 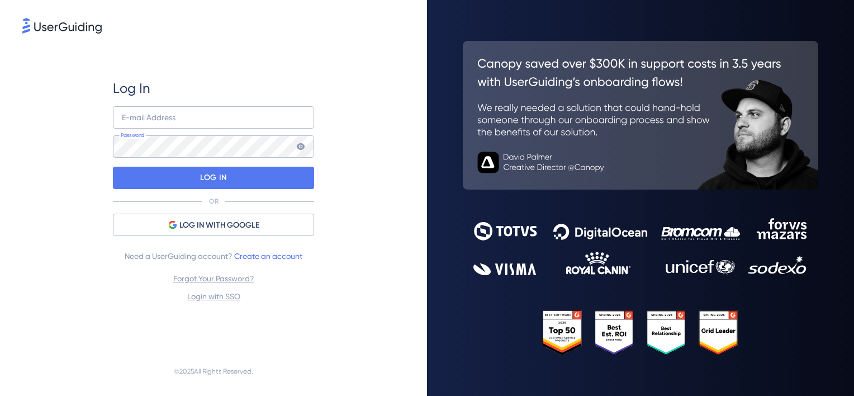 I want to click on a: Login with SSO, so click(x=214, y=296).